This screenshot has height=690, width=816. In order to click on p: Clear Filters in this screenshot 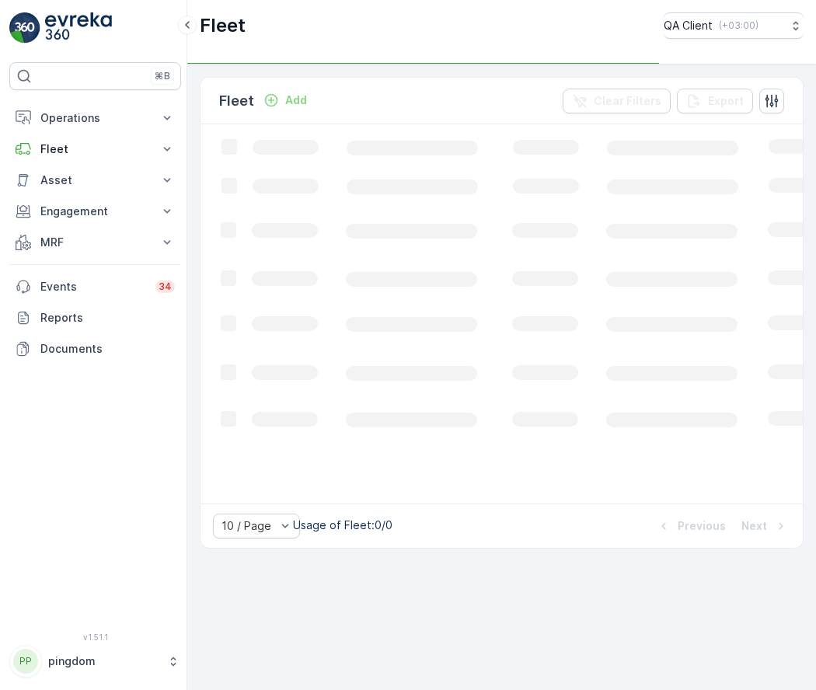, I will do `click(627, 101)`.